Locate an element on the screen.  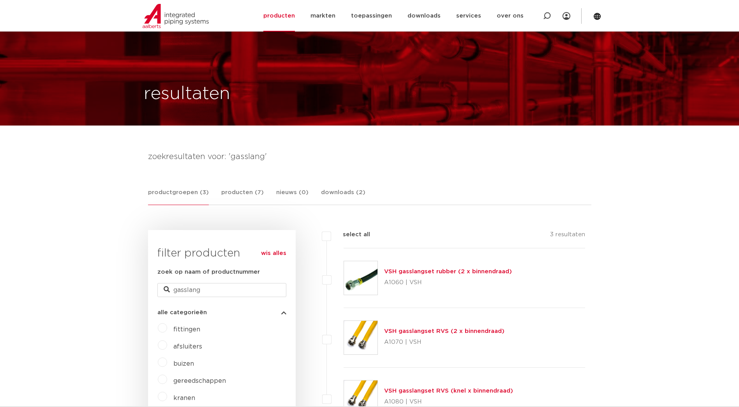
a: kranen is located at coordinates (184, 398).